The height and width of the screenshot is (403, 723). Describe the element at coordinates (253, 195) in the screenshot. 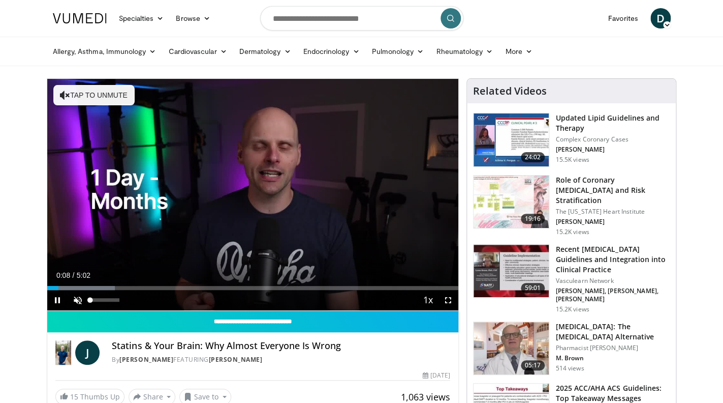

I see `video-js: Video Player` at that location.